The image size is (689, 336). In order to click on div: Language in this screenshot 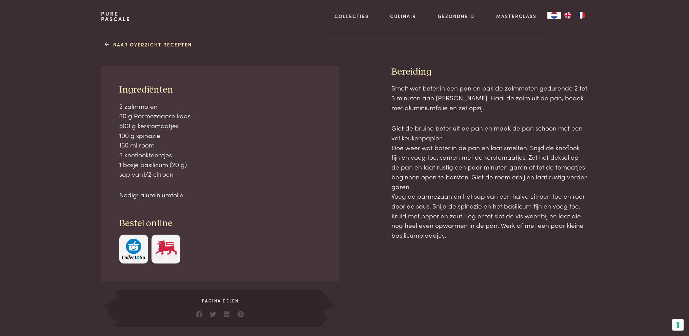, I will do `click(554, 15)`.